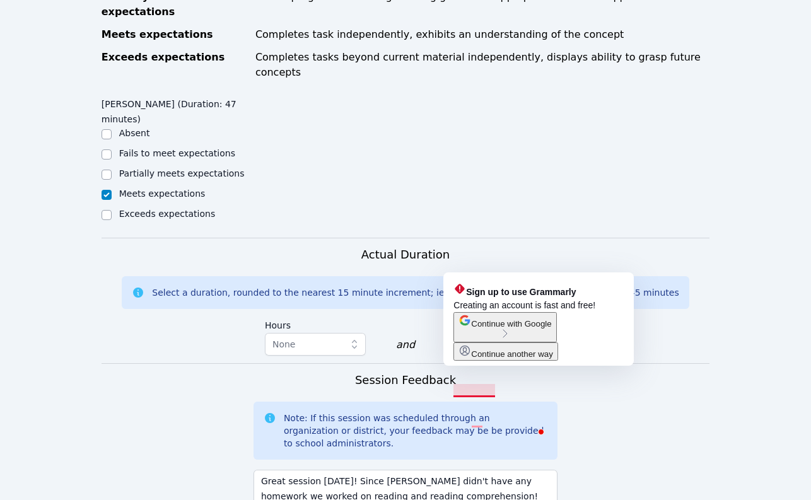  I want to click on h3: Session Feedback, so click(406, 380).